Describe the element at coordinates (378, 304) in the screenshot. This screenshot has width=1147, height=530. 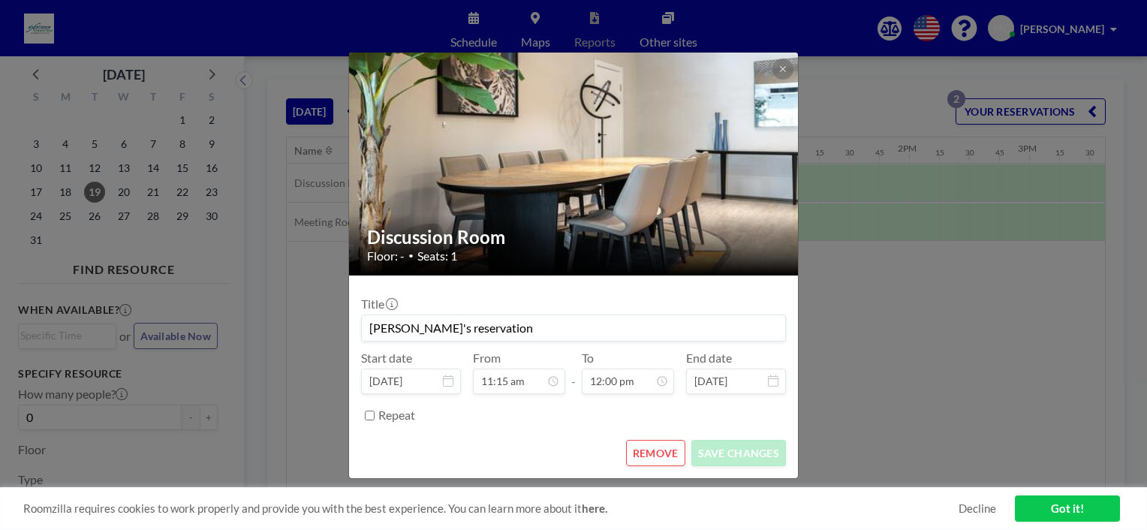
I see `label: Title` at that location.